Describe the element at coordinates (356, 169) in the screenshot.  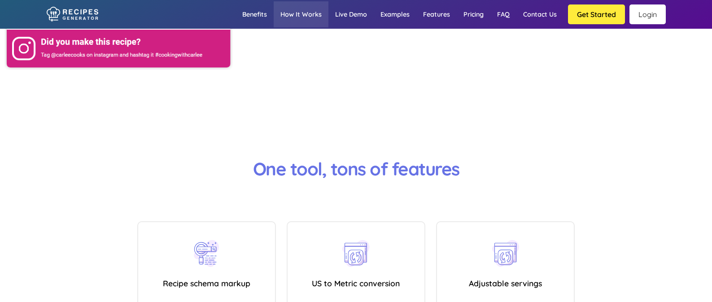
I see `h3: One tool, tons of features` at that location.